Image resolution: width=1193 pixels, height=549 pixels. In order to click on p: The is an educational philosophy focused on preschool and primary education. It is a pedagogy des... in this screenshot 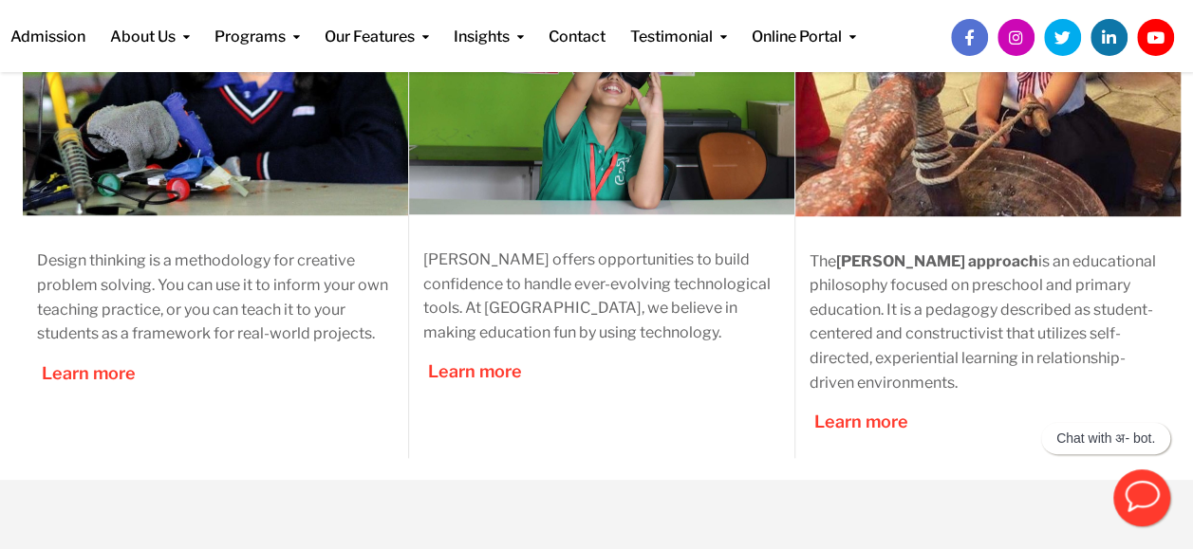, I will do `click(988, 323)`.